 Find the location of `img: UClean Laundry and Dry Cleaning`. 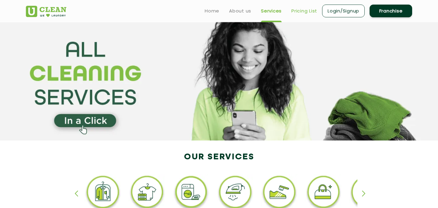

img: UClean Laundry and Dry Cleaning is located at coordinates (46, 11).